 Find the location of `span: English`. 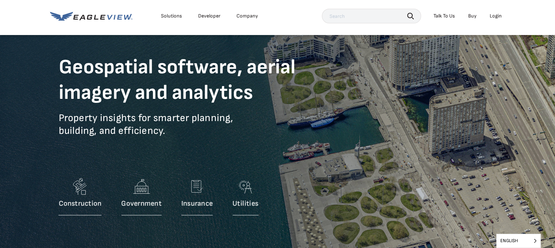

span: English is located at coordinates (518, 241).